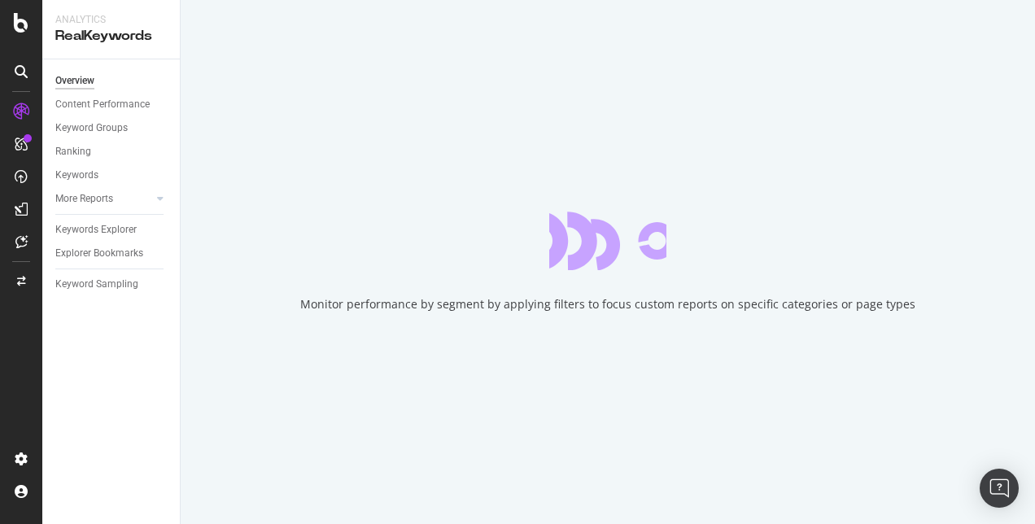 The width and height of the screenshot is (1035, 524). What do you see at coordinates (84, 198) in the screenshot?
I see `div: More Reports` at bounding box center [84, 198].